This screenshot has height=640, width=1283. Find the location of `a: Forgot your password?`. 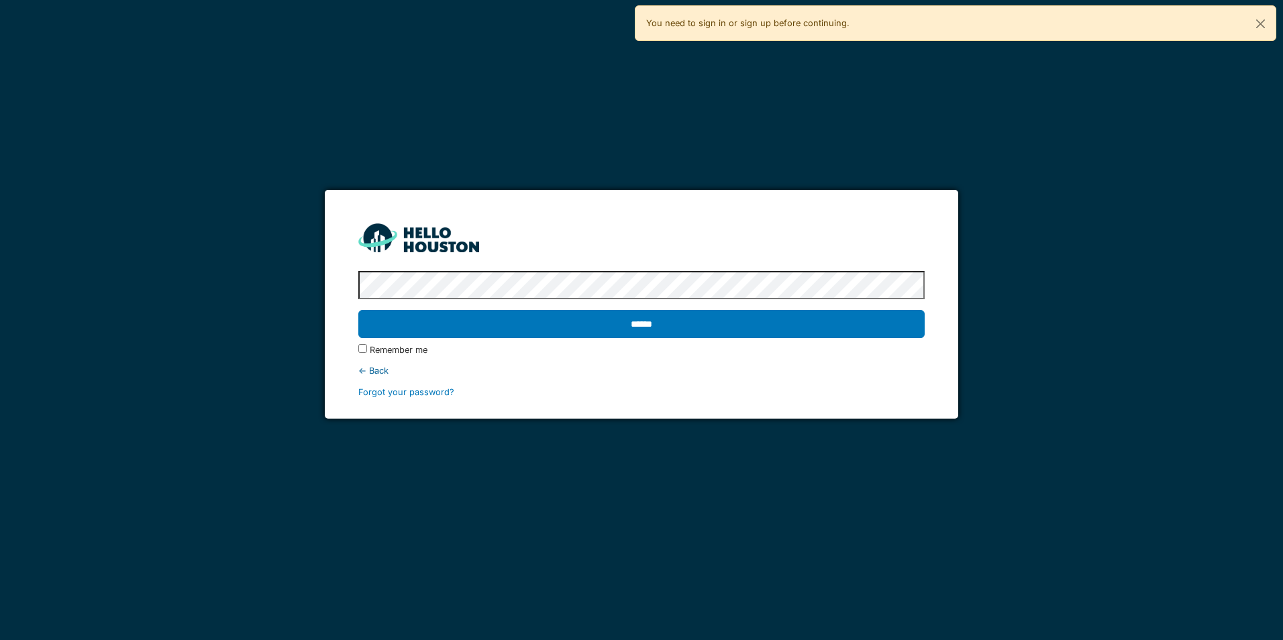

a: Forgot your password? is located at coordinates (406, 392).